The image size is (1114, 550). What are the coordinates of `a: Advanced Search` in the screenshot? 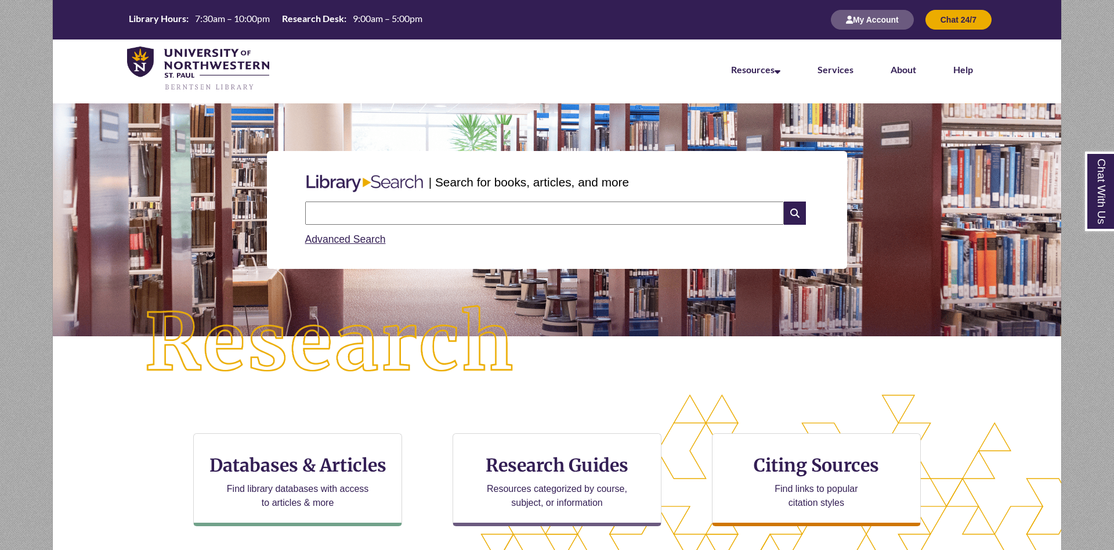 It's located at (345, 239).